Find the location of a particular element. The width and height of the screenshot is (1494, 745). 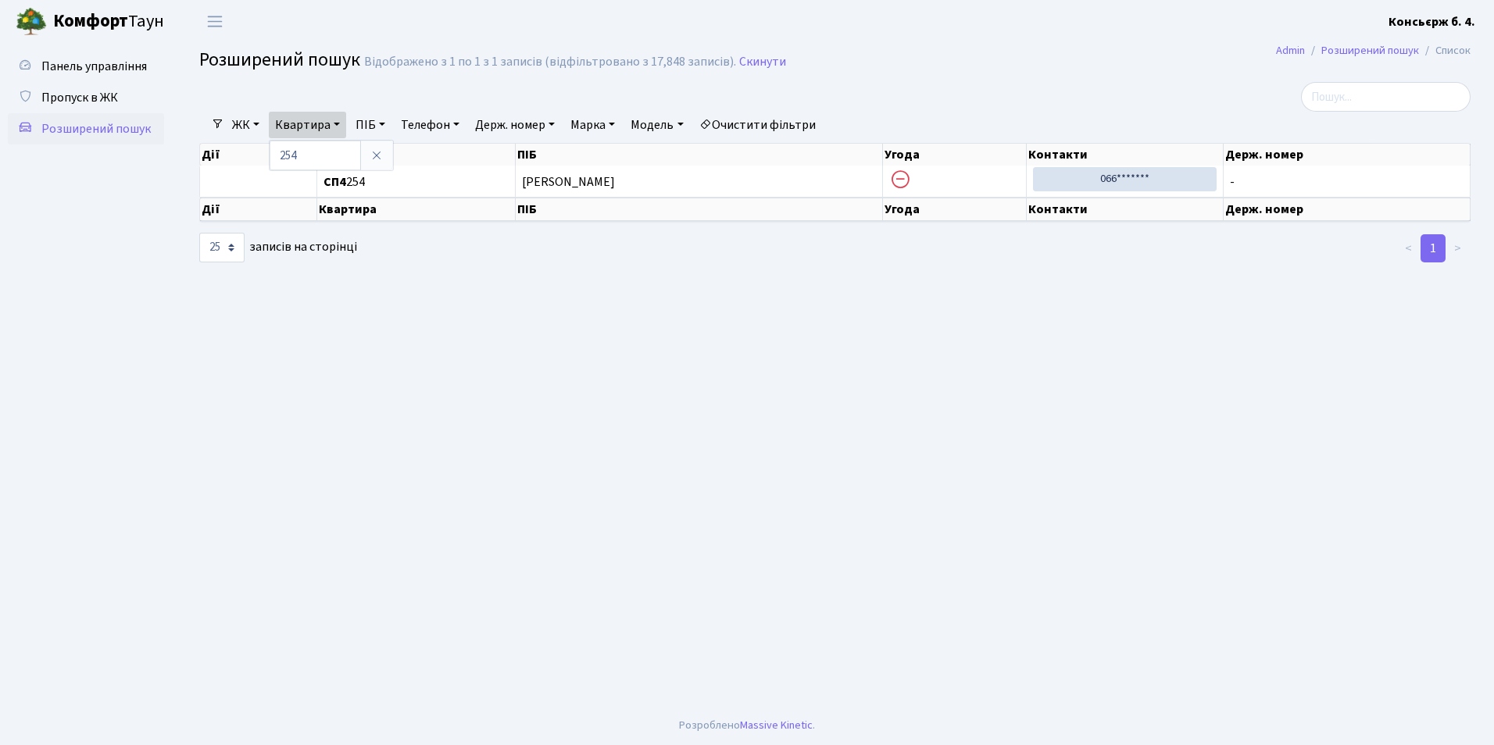

a: Модель is located at coordinates (656, 125).